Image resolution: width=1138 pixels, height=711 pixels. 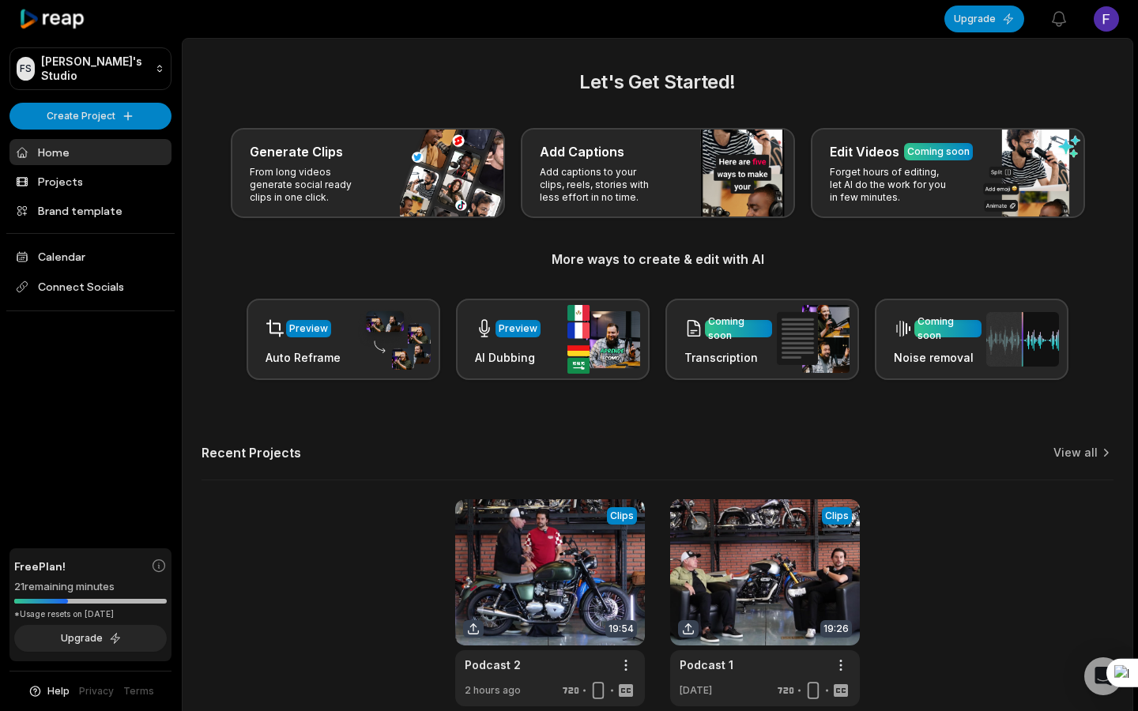 I want to click on h3: More ways to create & edit with AI, so click(x=657, y=259).